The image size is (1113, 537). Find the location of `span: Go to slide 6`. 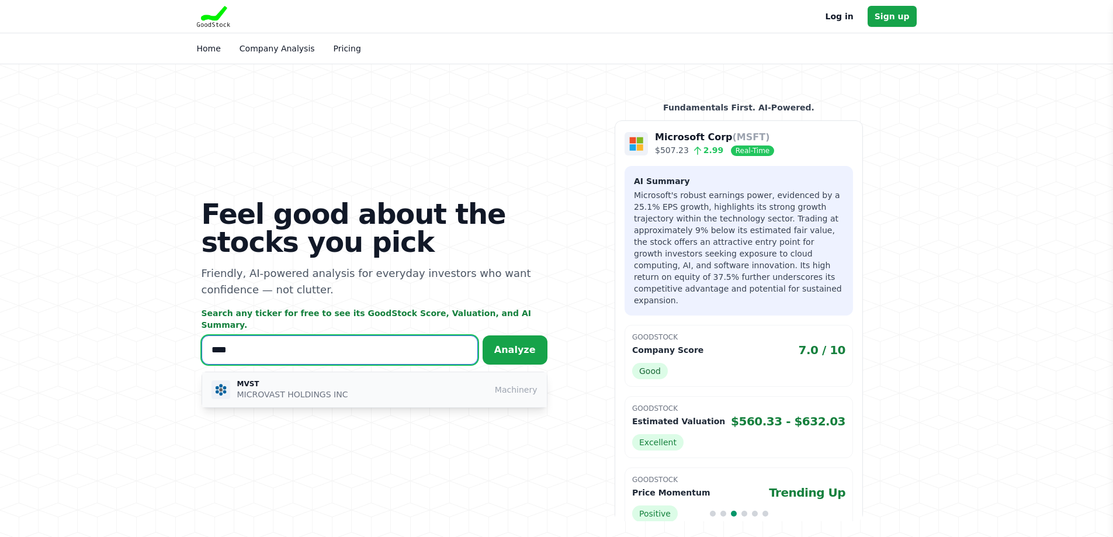

span: Go to slide 6 is located at coordinates (765, 514).